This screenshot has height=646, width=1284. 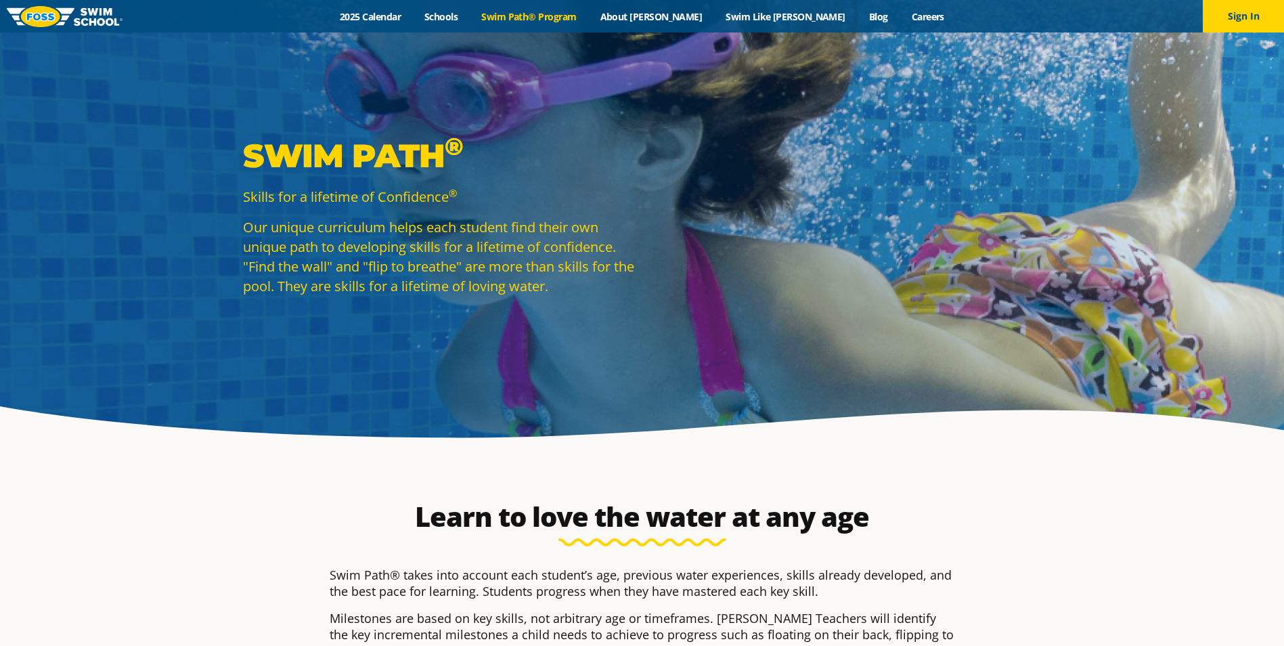 What do you see at coordinates (642, 583) in the screenshot?
I see `p: Swim Path® takes into account each student’s age, previous water experiences, skills already deve...` at bounding box center [642, 583].